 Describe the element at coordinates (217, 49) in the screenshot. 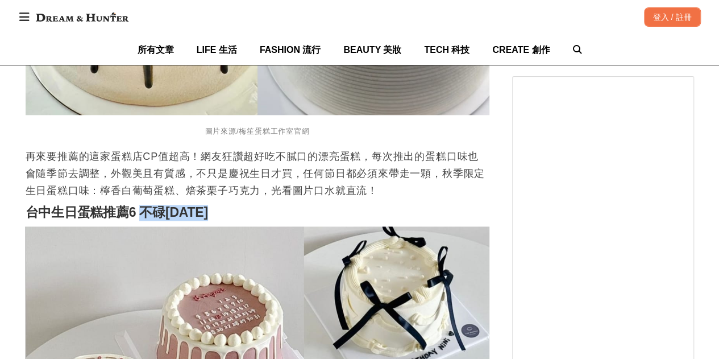

I see `a: LIFE 生活` at that location.